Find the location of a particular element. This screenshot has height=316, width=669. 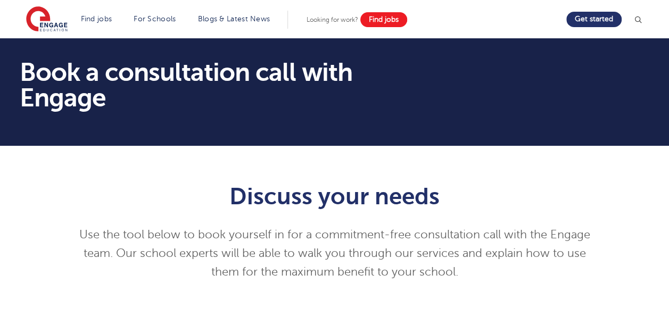

span: Looking for work? is located at coordinates (332, 20).